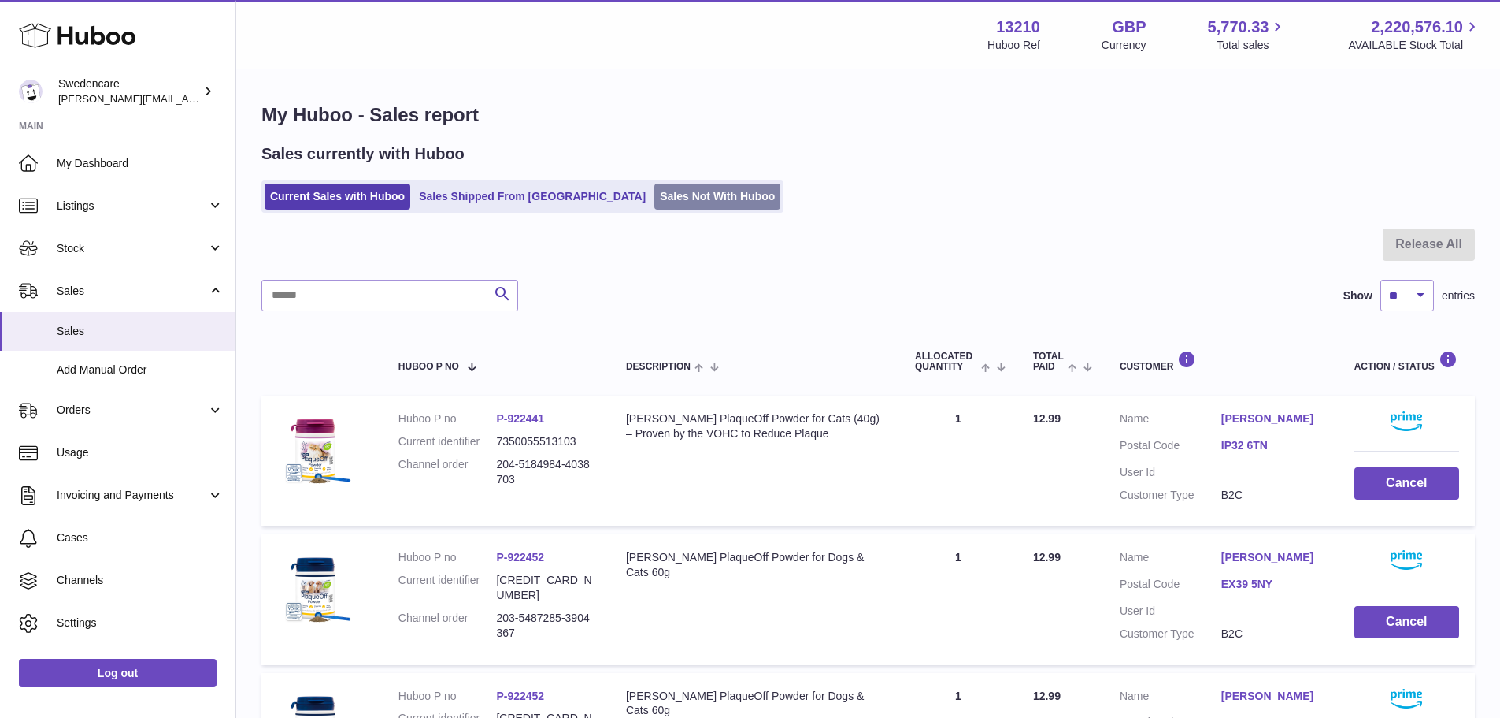 The image size is (1500, 718). Describe the element at coordinates (132, 495) in the screenshot. I see `span: Invoicing and Payments` at that location.